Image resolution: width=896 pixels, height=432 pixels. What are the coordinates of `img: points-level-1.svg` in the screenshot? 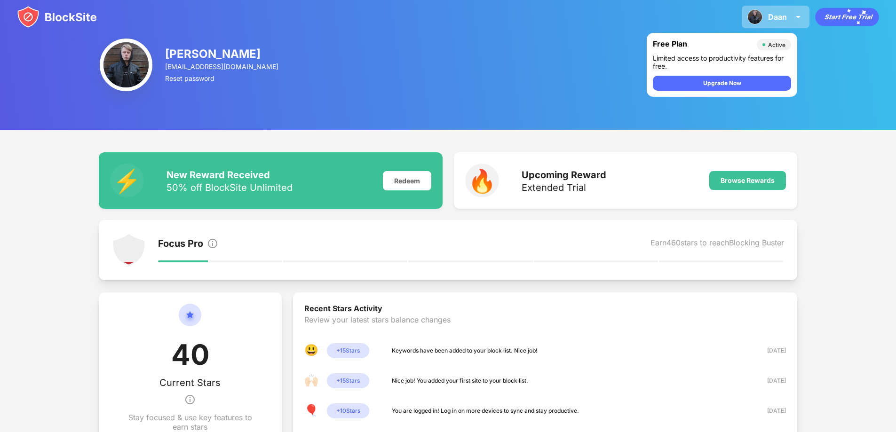 It's located at (129, 250).